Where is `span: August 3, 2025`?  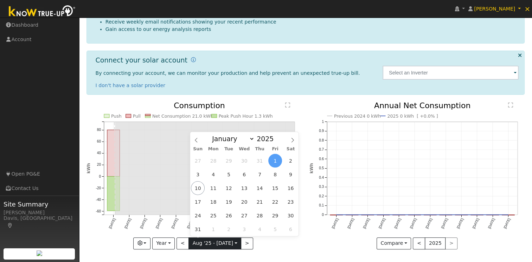 span: August 3, 2025 is located at coordinates (198, 174).